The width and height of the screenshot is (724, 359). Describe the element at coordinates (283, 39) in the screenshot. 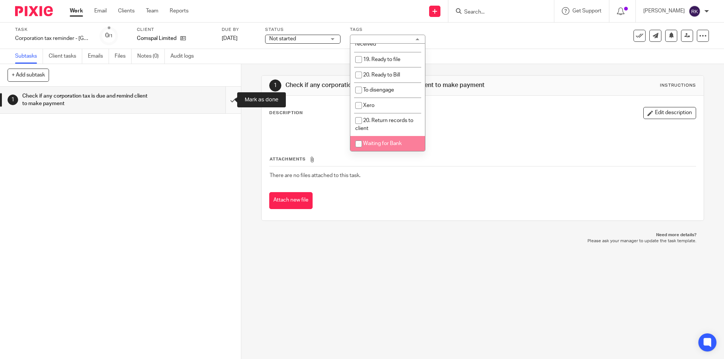

I see `span: Not started` at that location.